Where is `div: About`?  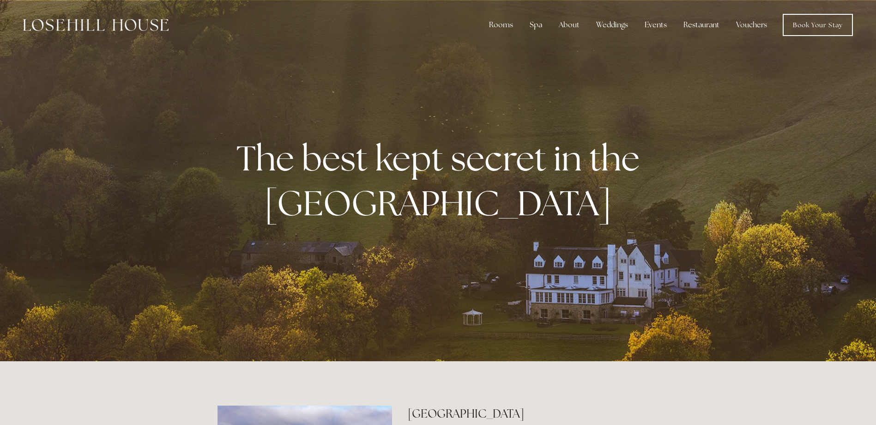 div: About is located at coordinates (569, 25).